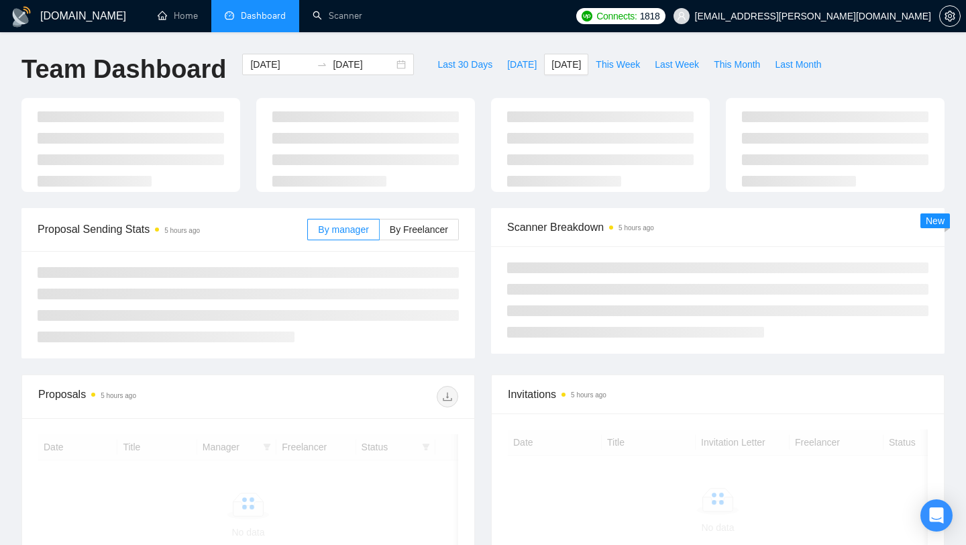 This screenshot has width=966, height=545. I want to click on button: Last 30 Days, so click(465, 64).